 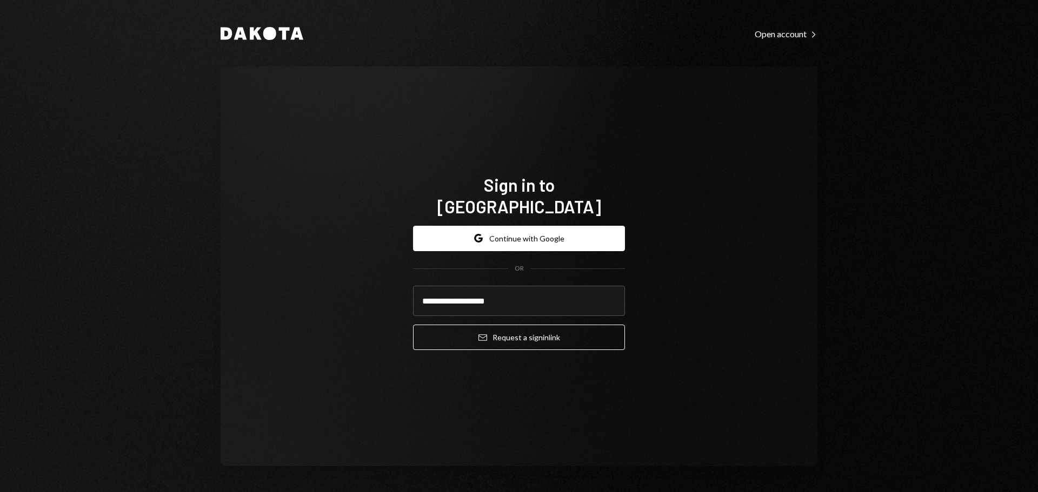 What do you see at coordinates (519, 238) in the screenshot?
I see `button: Continue with Google` at bounding box center [519, 238].